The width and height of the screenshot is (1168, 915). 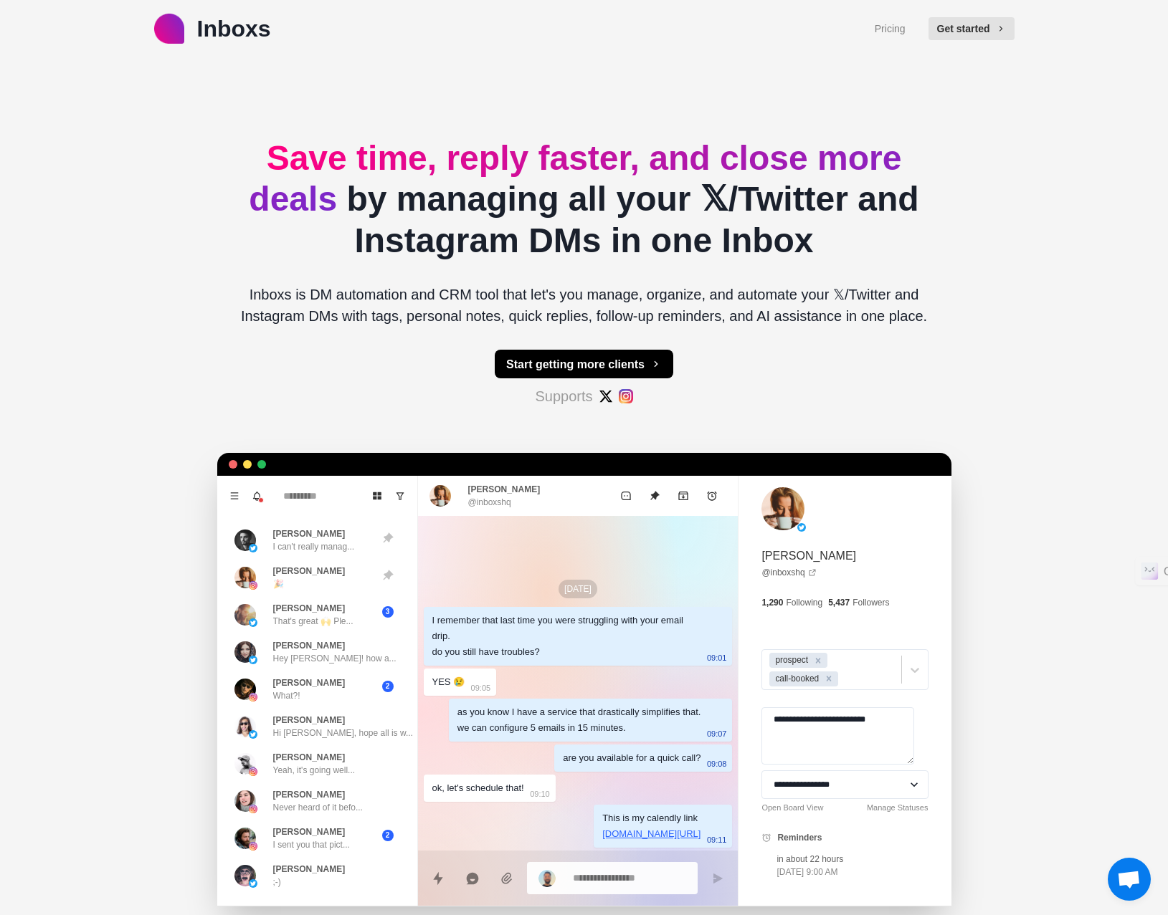 I want to click on p: @inboxshq, so click(x=490, y=502).